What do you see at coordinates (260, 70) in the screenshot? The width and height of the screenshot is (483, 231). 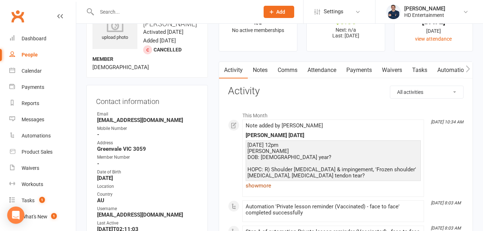 I see `a: Notes` at bounding box center [260, 70].